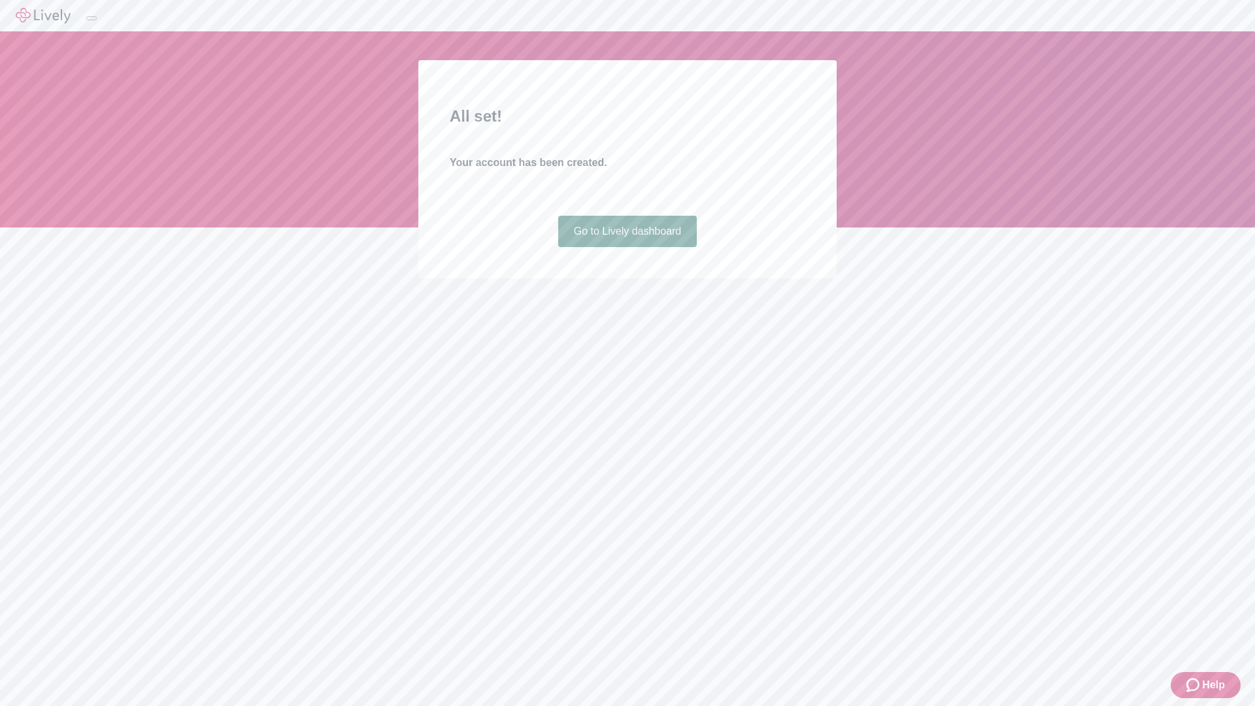  I want to click on h4: Your account has been created., so click(628, 163).